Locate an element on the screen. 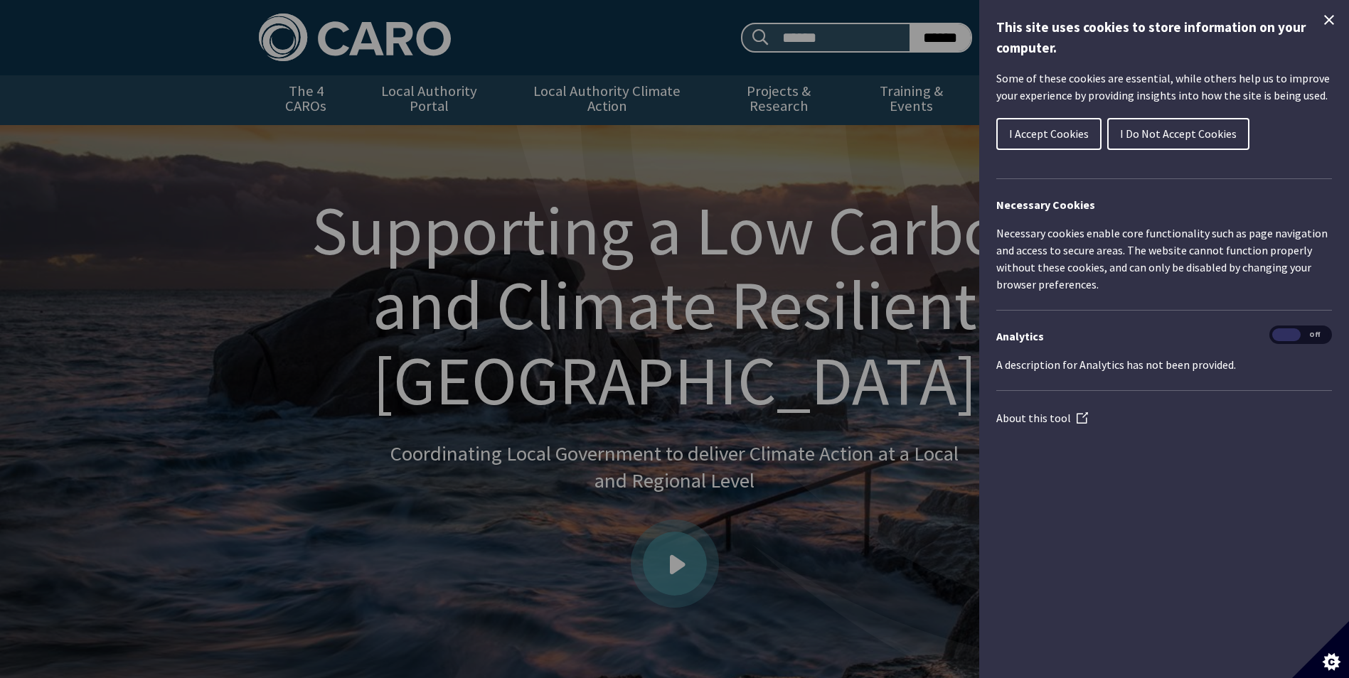 This screenshot has height=678, width=1349. a: About this tool is located at coordinates (1041, 418).